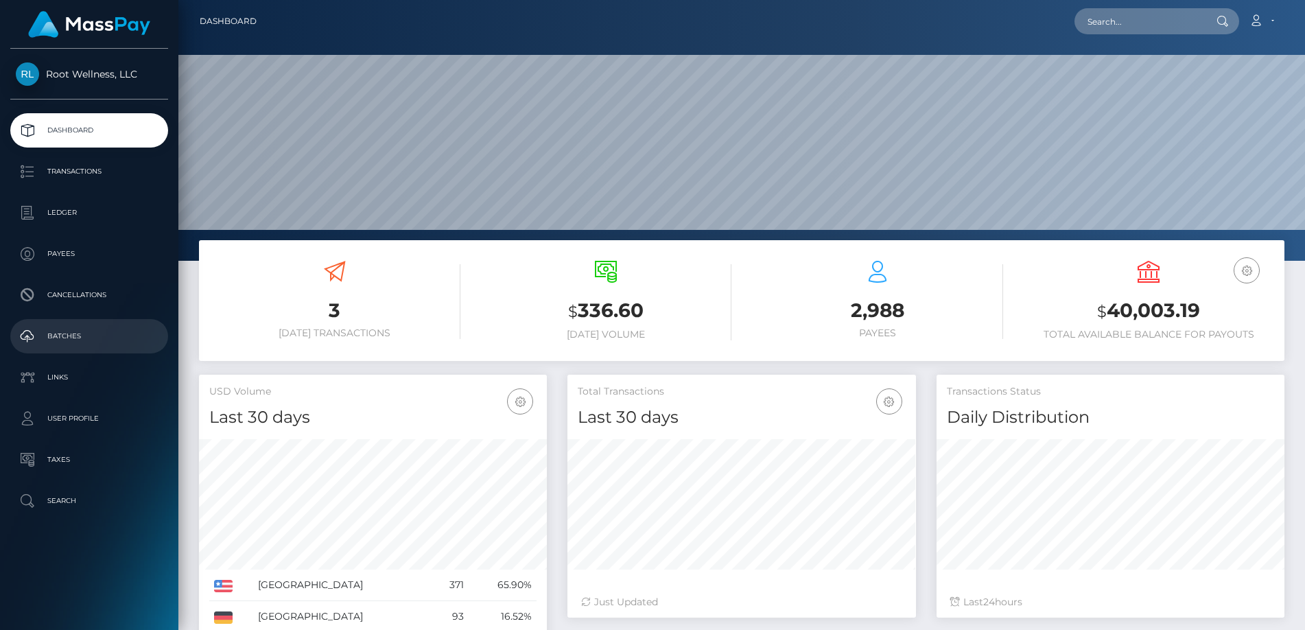 The image size is (1305, 630). I want to click on p: Dashboard, so click(89, 130).